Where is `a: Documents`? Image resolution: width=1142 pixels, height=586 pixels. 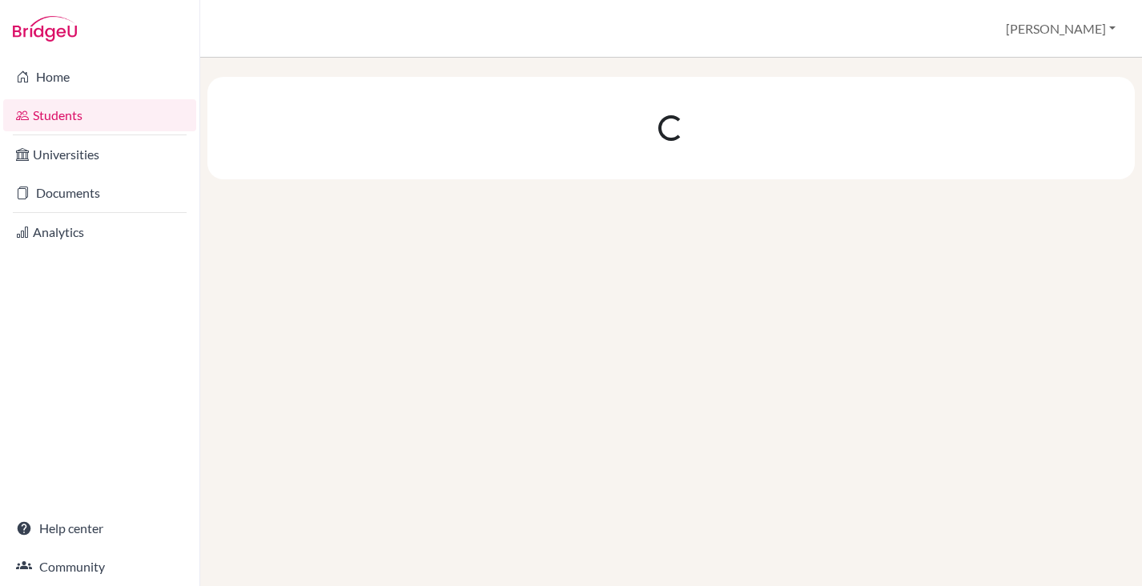 a: Documents is located at coordinates (99, 193).